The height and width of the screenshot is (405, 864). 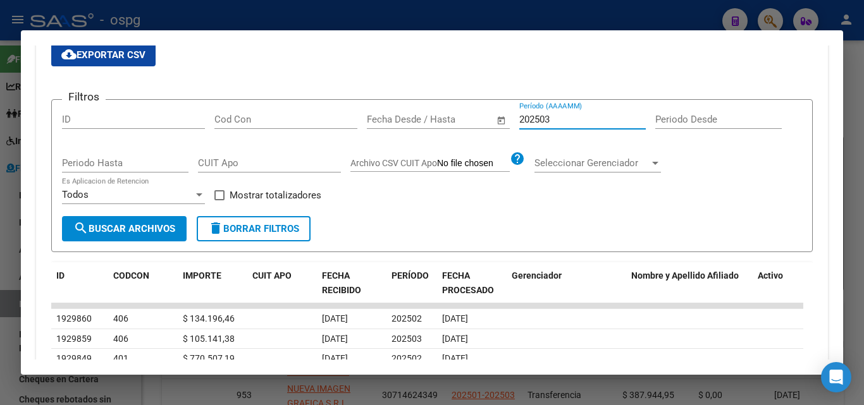 What do you see at coordinates (81, 228) in the screenshot?
I see `mat-icon: search` at bounding box center [81, 228].